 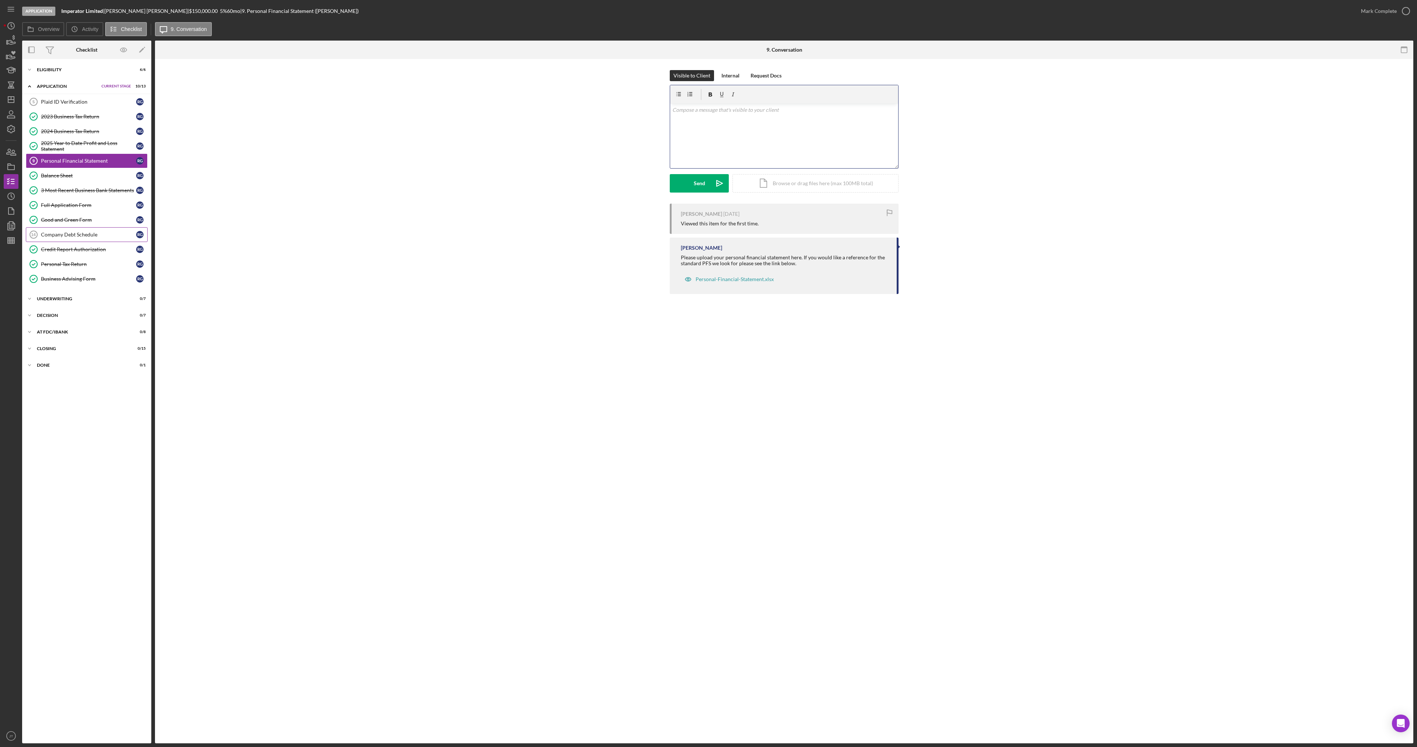 I want to click on a: 5Plaid ID VerificationRG, so click(x=87, y=102).